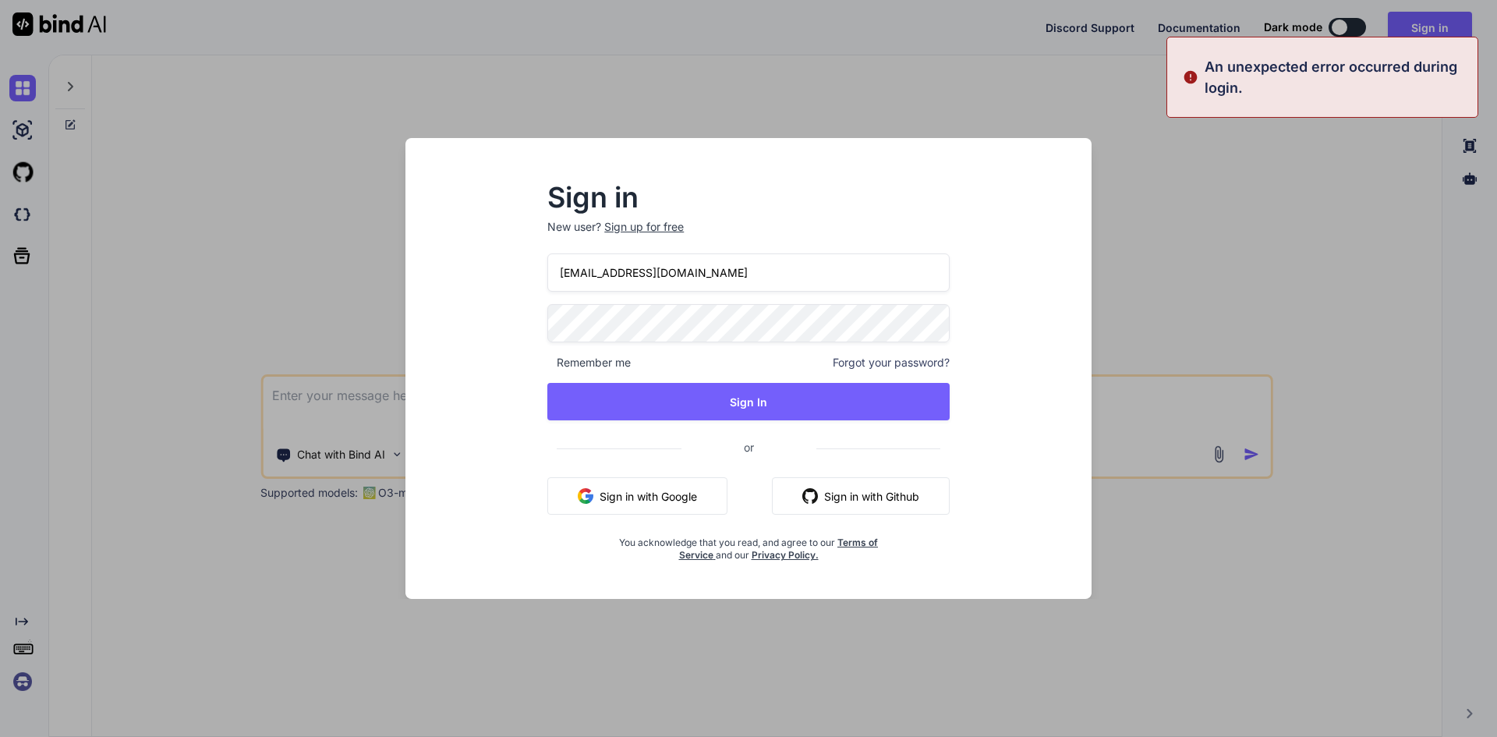  Describe the element at coordinates (589, 363) in the screenshot. I see `span: Remember me` at that location.